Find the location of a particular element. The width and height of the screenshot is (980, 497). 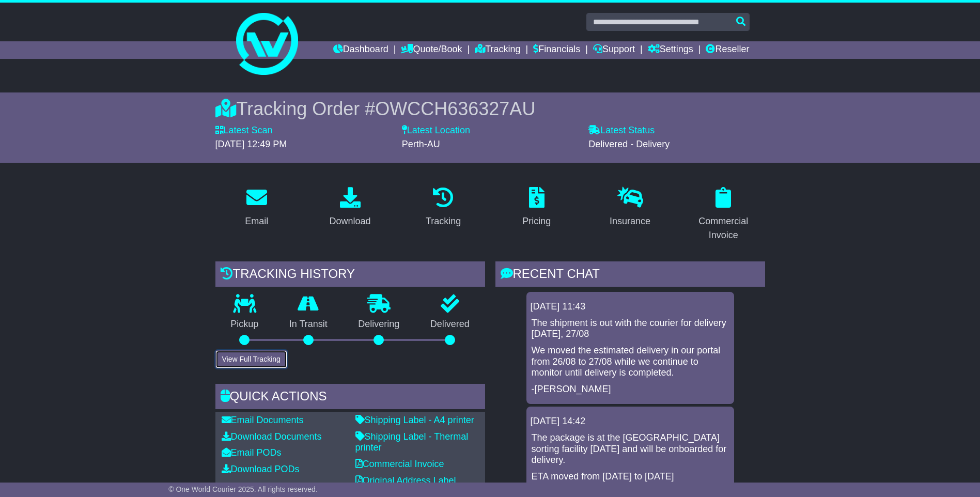

label: Latest Location is located at coordinates (436, 131).